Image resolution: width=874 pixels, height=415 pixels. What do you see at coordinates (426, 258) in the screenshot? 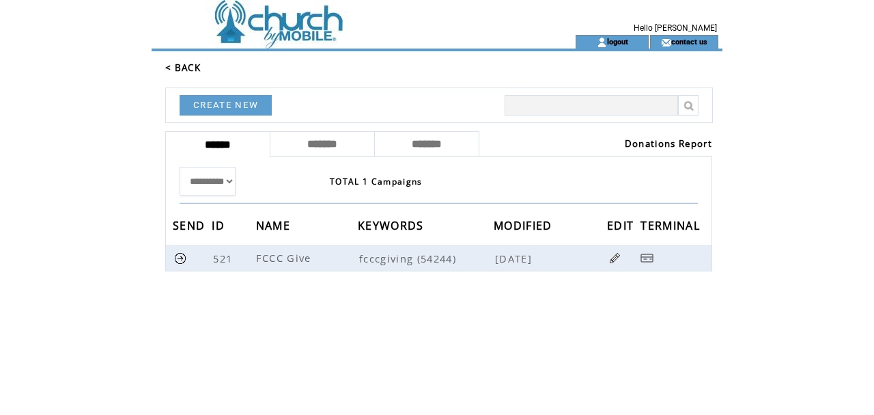
I see `span: fcccgiving (54244)` at bounding box center [426, 258].